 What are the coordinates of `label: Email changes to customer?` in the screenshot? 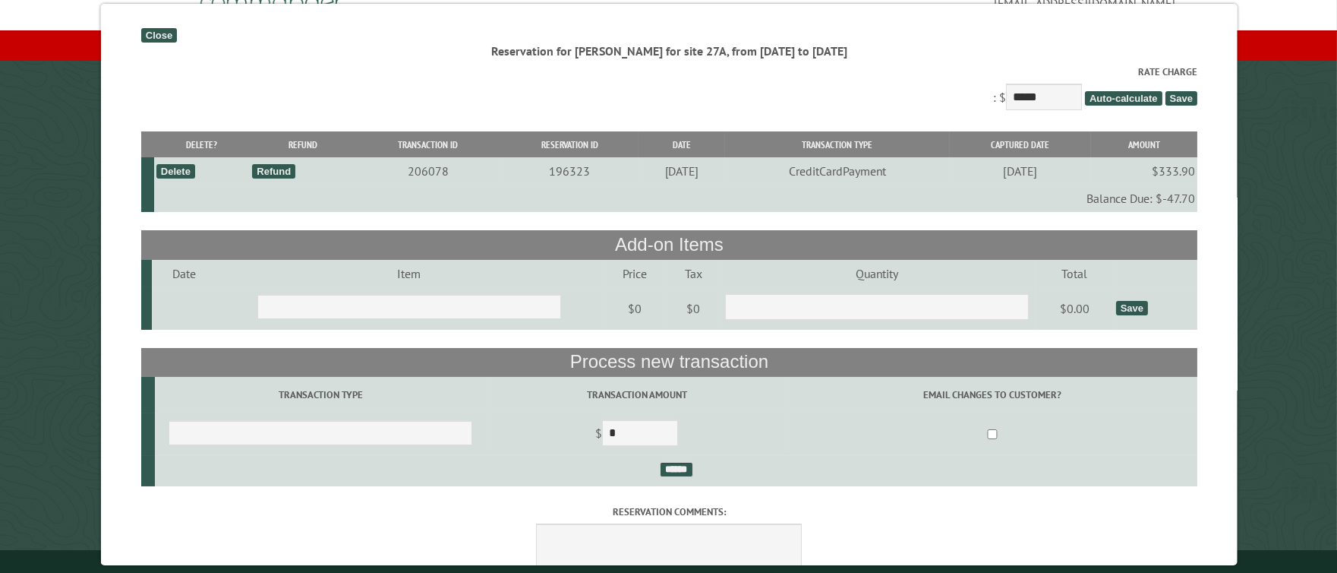 It's located at (991, 394).